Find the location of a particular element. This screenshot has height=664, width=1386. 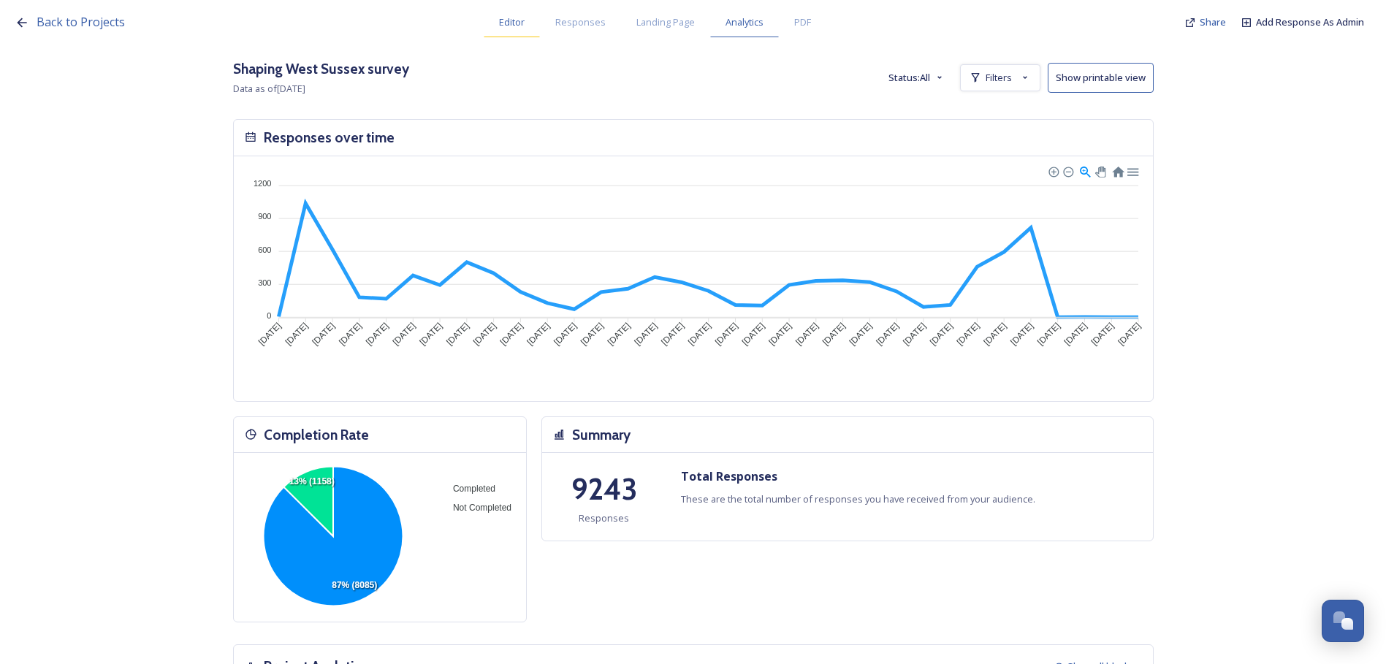

tspan: 1200 is located at coordinates (262, 183).